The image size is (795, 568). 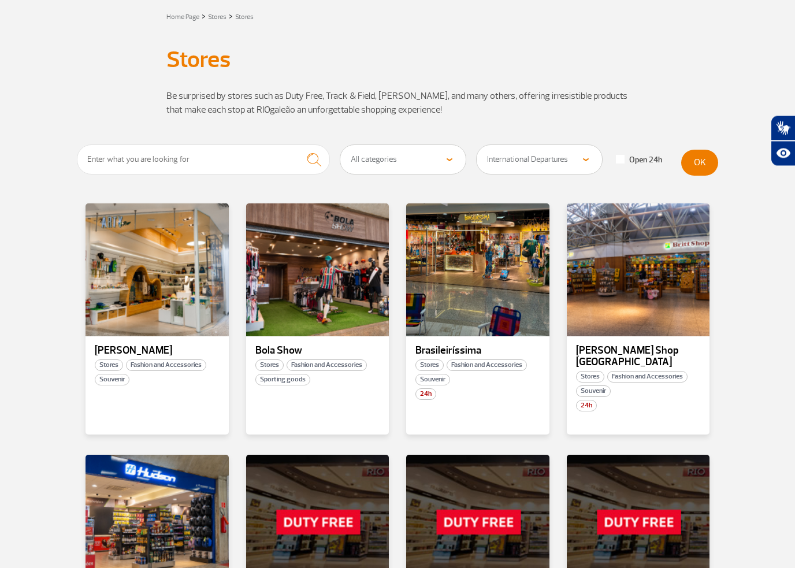 What do you see at coordinates (639, 161) in the screenshot?
I see `label: Open 24h` at bounding box center [639, 161].